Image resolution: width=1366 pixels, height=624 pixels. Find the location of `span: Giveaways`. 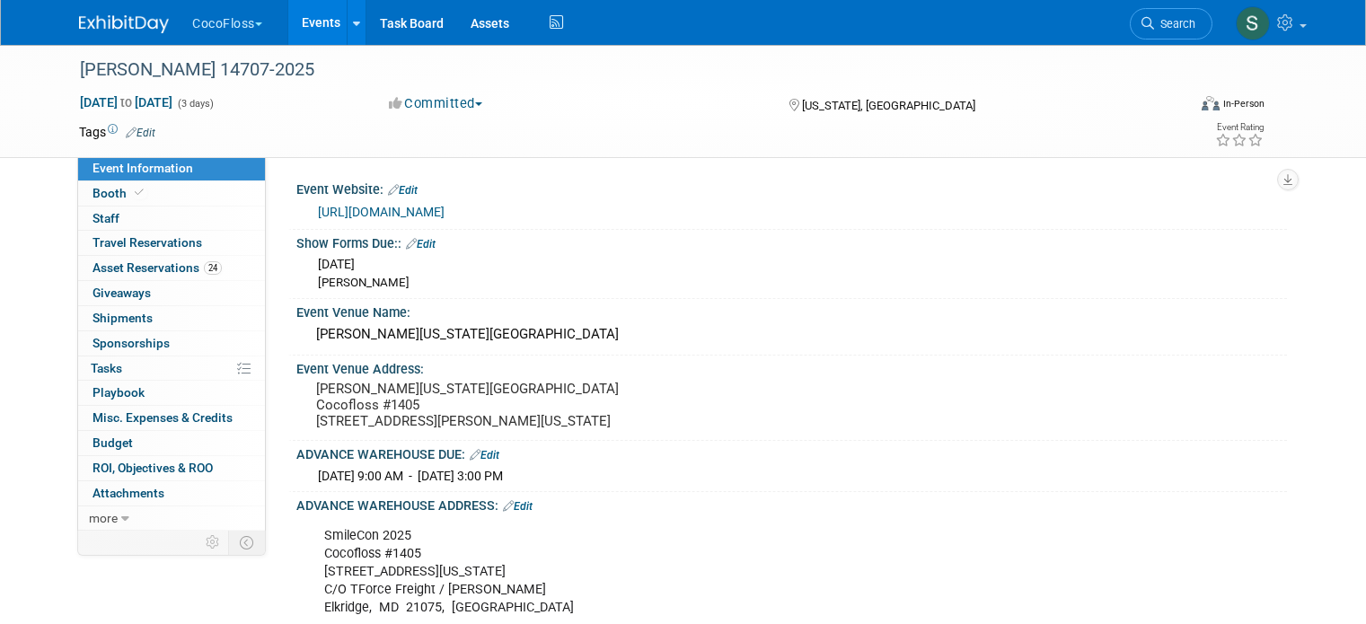

span: Giveaways is located at coordinates (121, 293).